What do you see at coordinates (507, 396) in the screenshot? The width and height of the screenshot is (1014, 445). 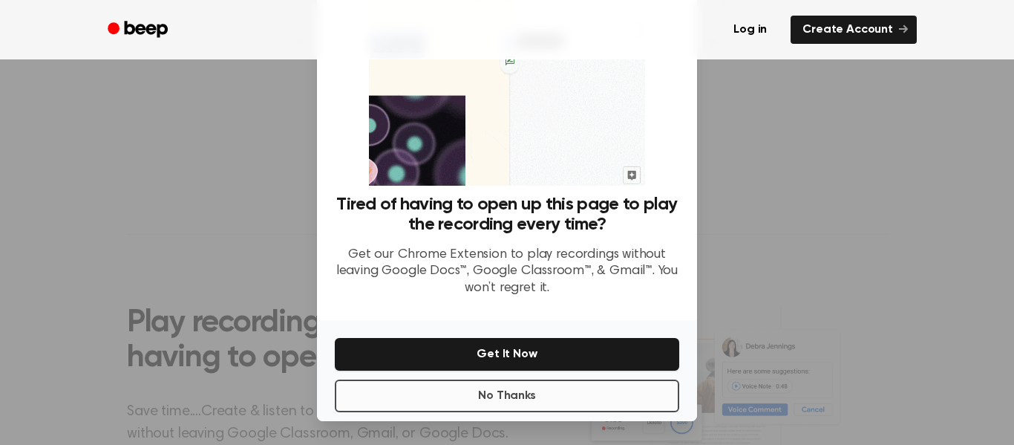 I see `button: No Thanks` at bounding box center [507, 396].